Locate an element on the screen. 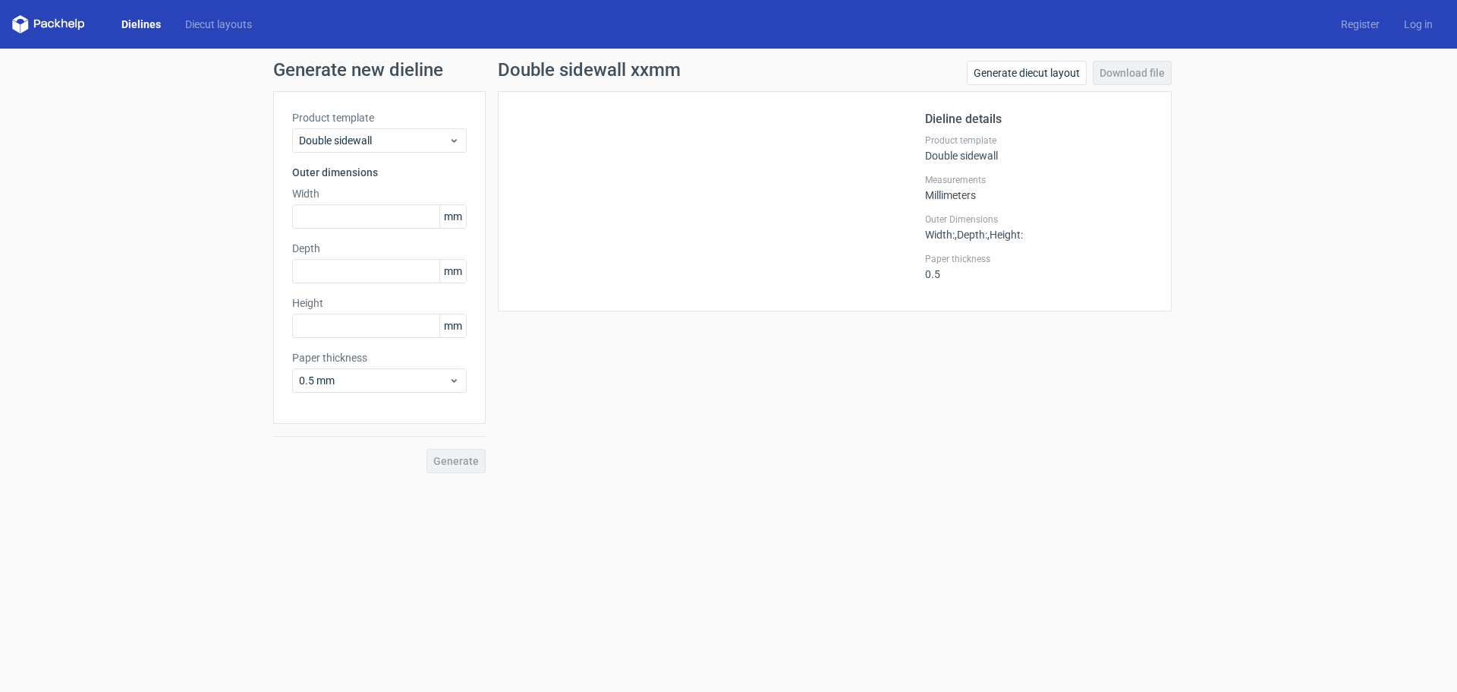 The width and height of the screenshot is (1457, 692). h1: Double sidewall xxmm is located at coordinates (589, 70).